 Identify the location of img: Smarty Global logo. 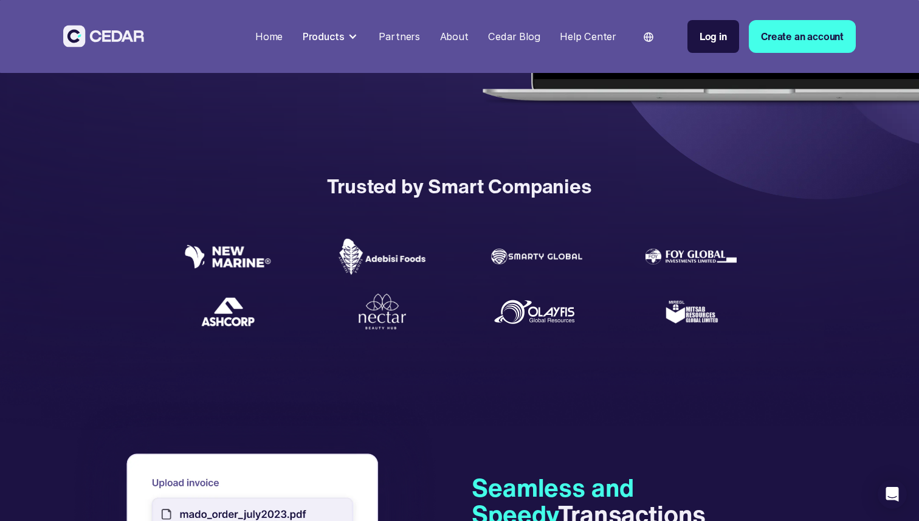
(537, 257).